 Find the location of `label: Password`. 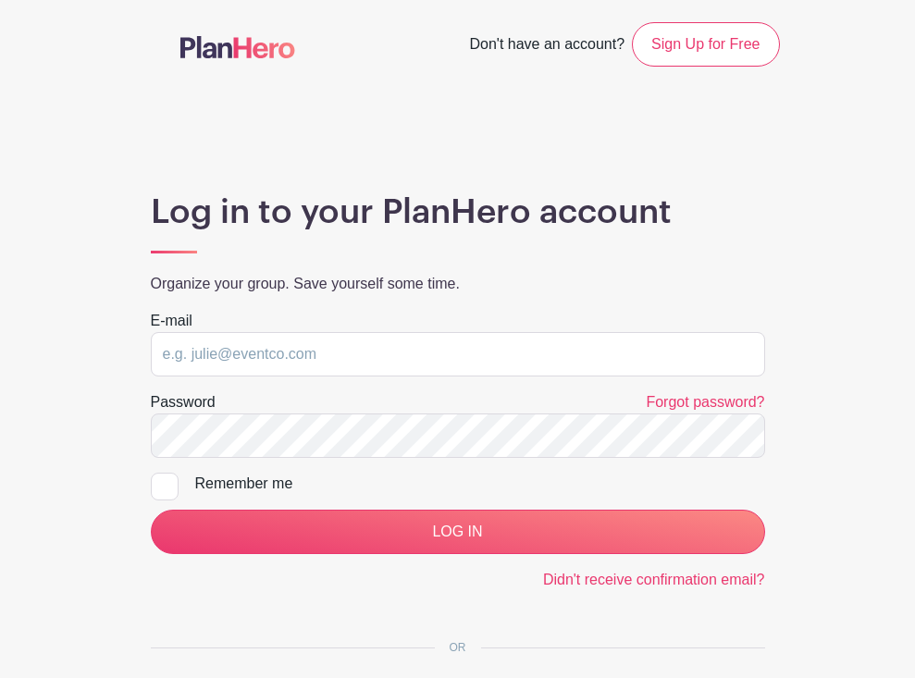

label: Password is located at coordinates (183, 402).